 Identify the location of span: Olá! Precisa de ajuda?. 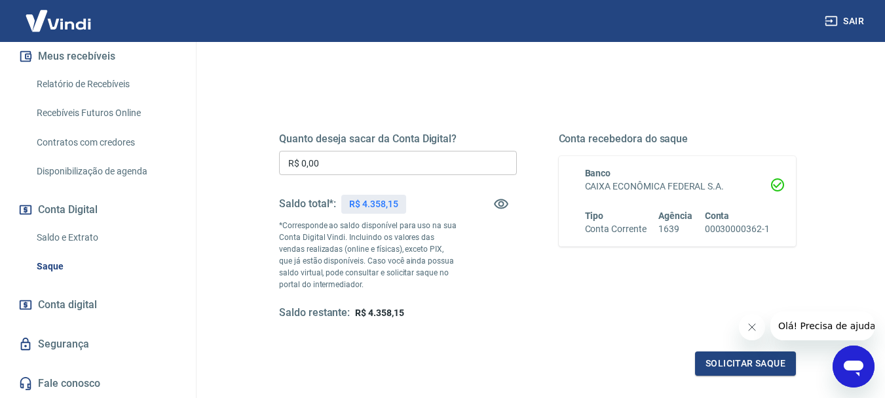
(59, 14).